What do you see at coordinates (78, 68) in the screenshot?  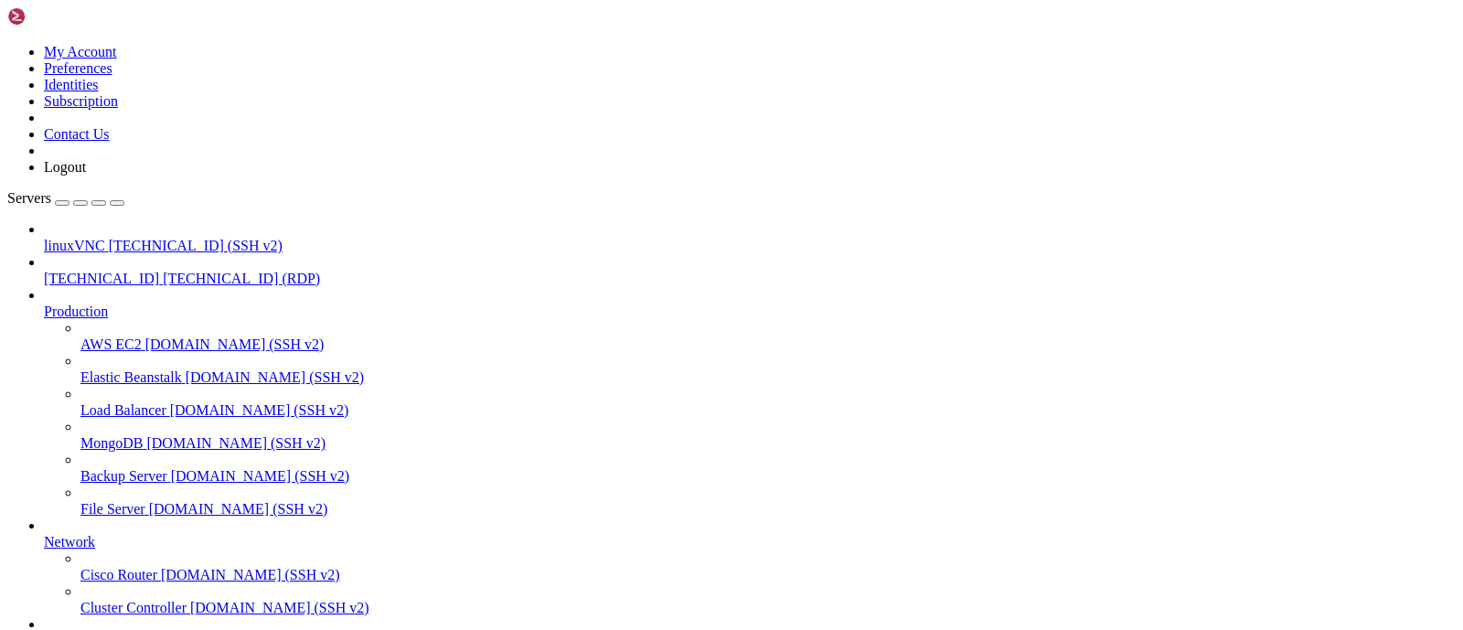 I see `a: Preferences` at bounding box center [78, 68].